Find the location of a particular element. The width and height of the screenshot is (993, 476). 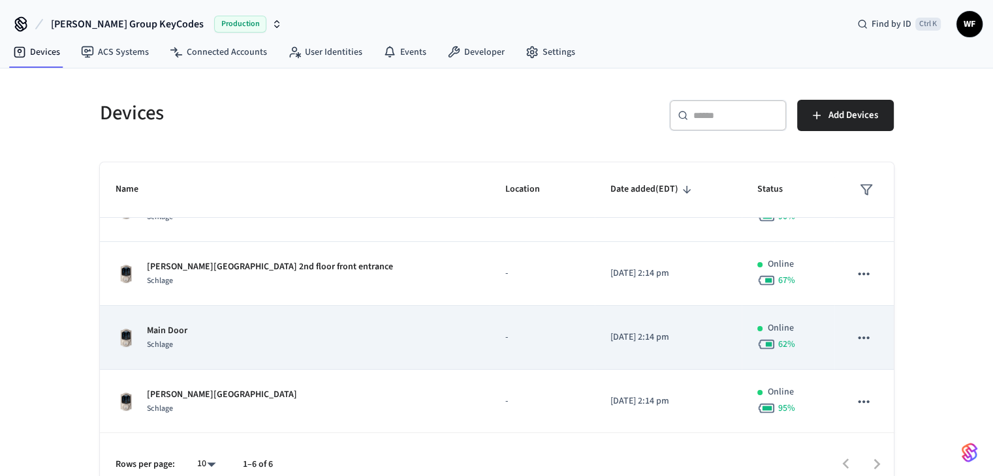

span: Find by ID is located at coordinates (891, 24).